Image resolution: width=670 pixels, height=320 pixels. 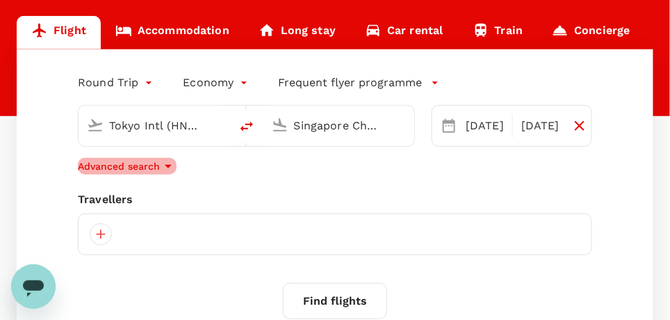 What do you see at coordinates (155, 125) in the screenshot?
I see `input: Depart from` at bounding box center [155, 125].